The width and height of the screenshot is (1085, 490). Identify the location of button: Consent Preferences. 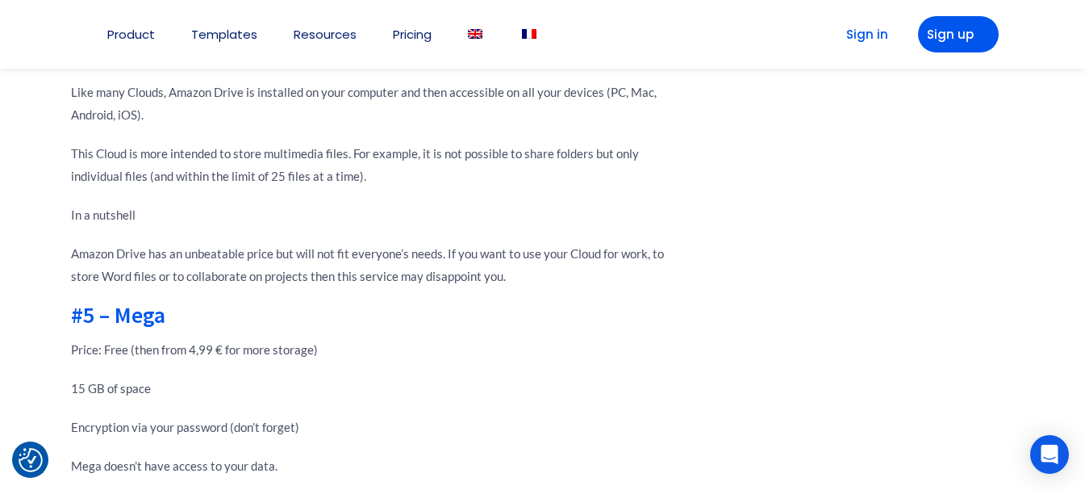
(31, 460).